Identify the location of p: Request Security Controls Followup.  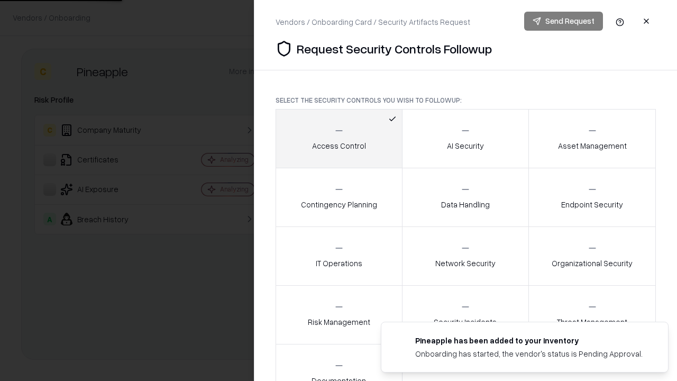
(394, 49).